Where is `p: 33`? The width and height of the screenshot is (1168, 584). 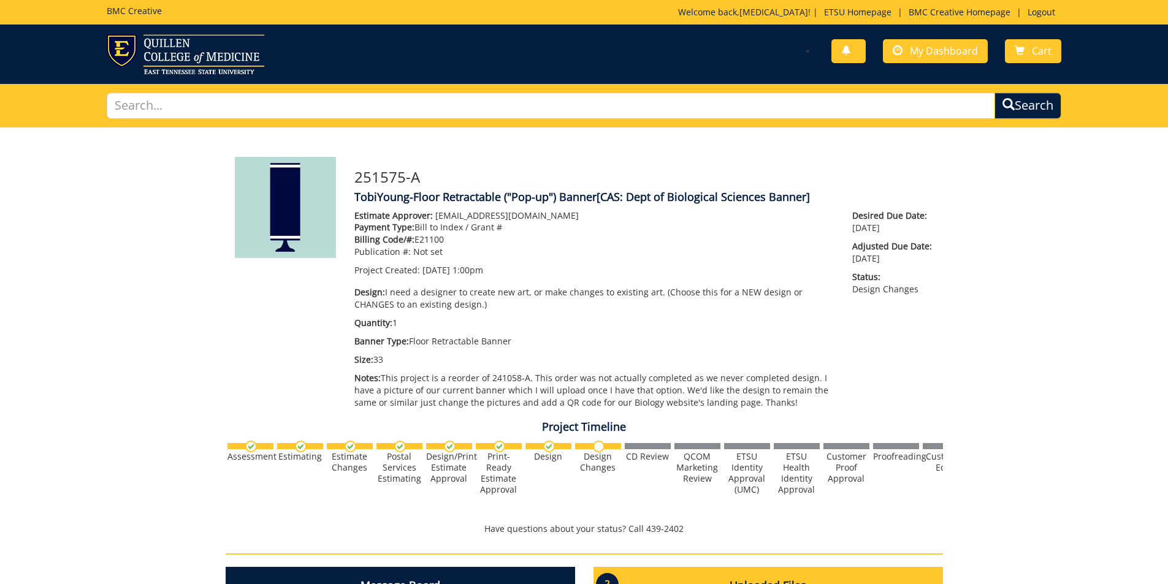
p: 33 is located at coordinates (594, 360).